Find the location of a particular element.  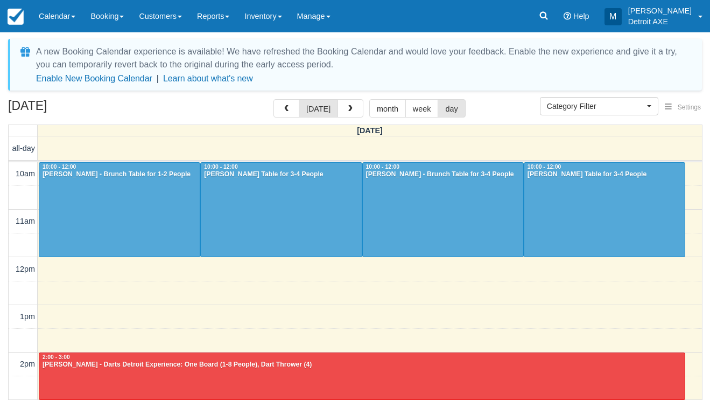

span: Help is located at coordinates (582, 16).